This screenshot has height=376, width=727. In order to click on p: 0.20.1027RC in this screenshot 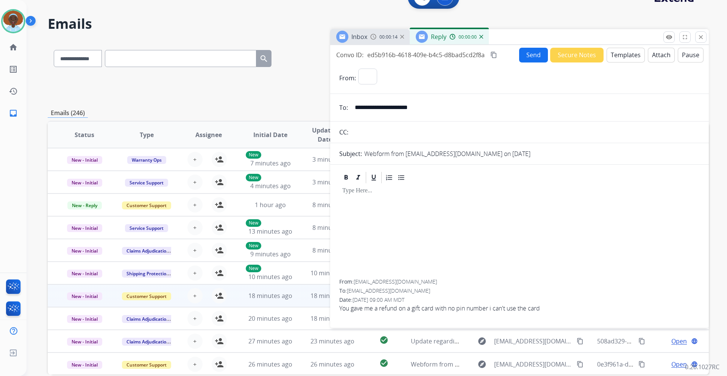, I will do `click(702, 367)`.